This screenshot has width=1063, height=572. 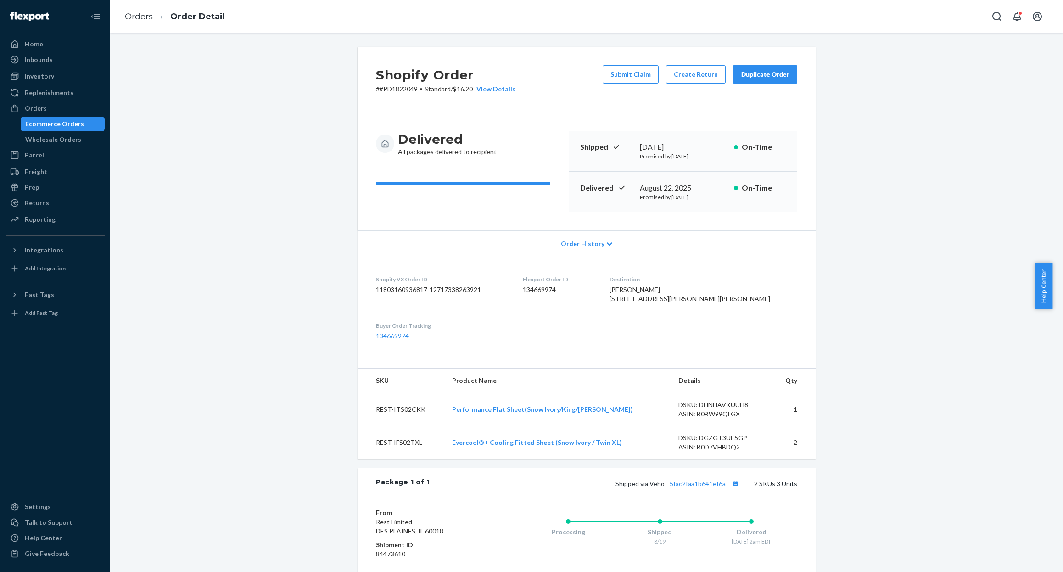 What do you see at coordinates (63, 139) in the screenshot?
I see `a: Wholesale Orders` at bounding box center [63, 139].